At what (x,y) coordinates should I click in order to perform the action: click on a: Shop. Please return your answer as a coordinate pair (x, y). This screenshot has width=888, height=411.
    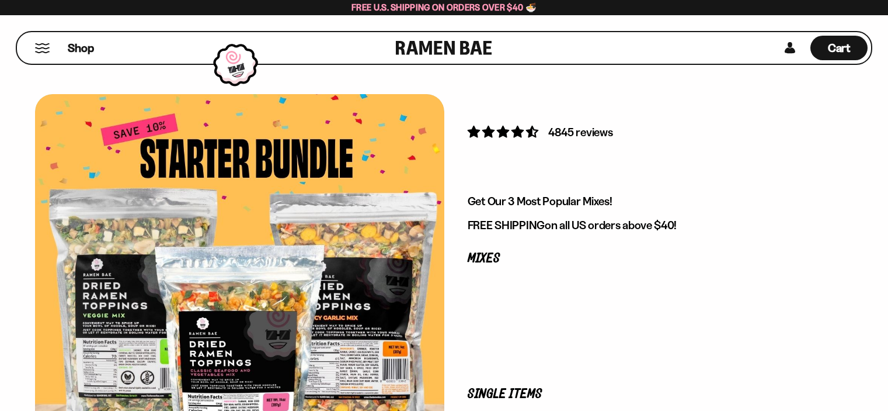
    Looking at the image, I should click on (81, 48).